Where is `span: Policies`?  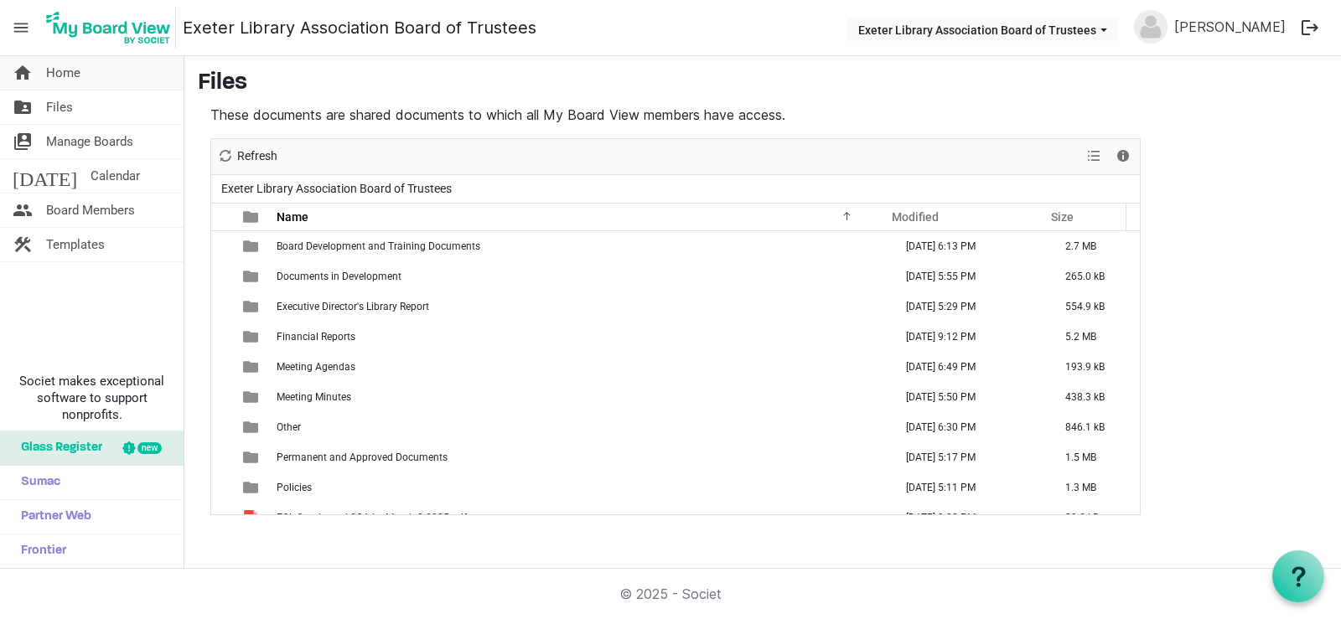 span: Policies is located at coordinates (294, 488).